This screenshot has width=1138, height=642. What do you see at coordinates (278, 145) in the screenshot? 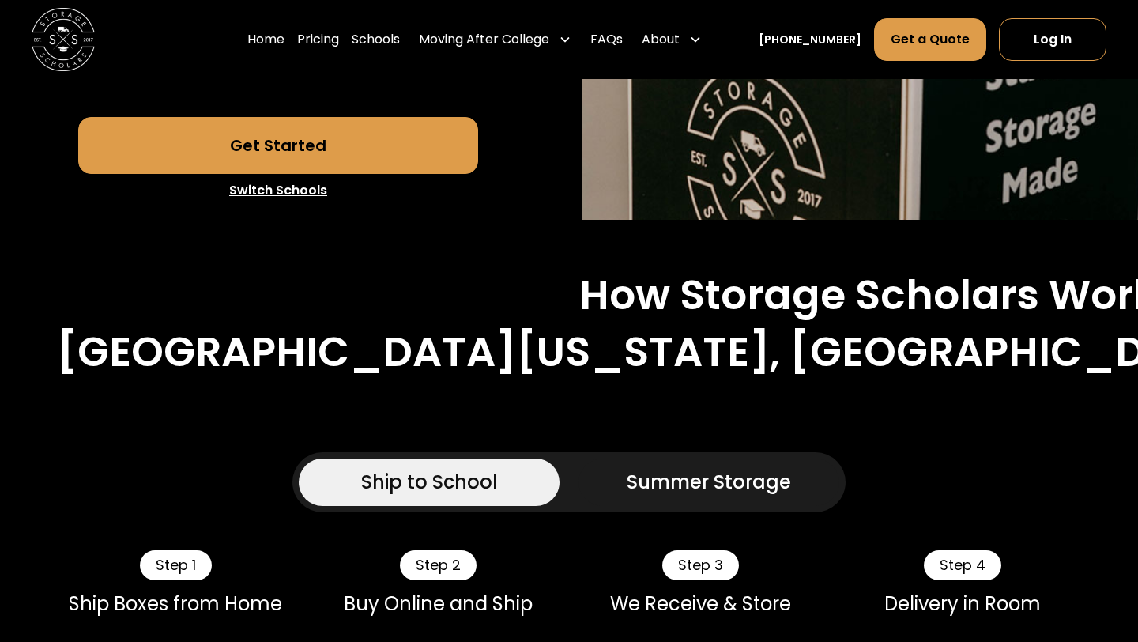
I see `a: Get Started` at bounding box center [278, 145].